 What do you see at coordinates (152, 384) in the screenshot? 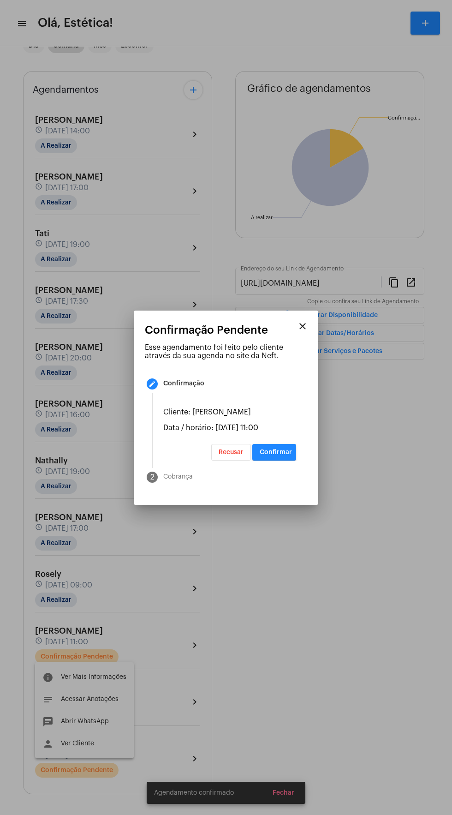
I see `mat-icon: create` at bounding box center [152, 384].